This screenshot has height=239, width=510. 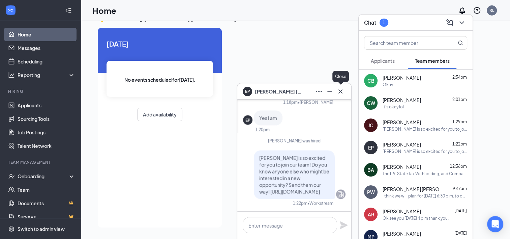 I want to click on a: Home, so click(x=46, y=34).